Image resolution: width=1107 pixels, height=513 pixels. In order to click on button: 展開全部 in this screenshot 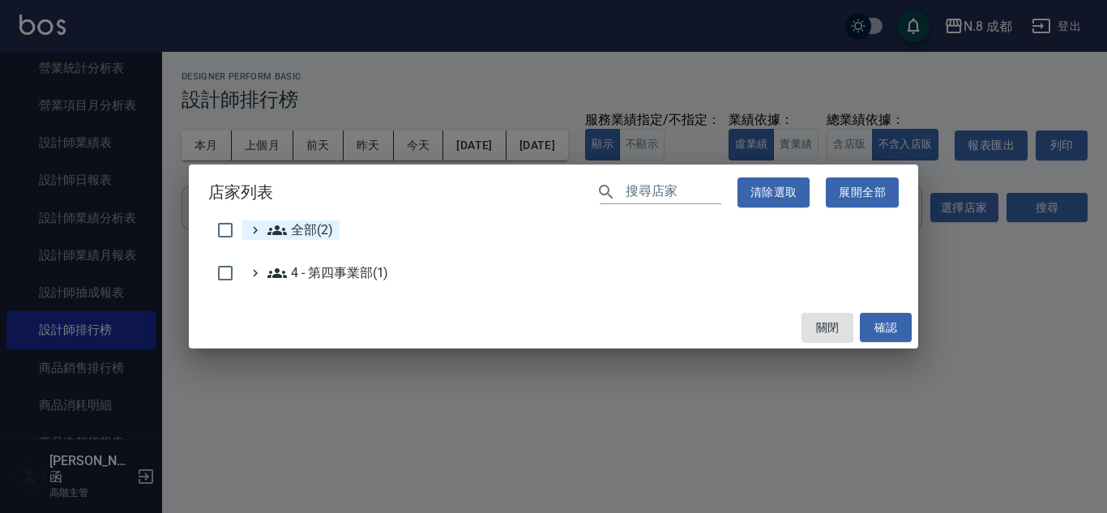, I will do `click(862, 192)`.